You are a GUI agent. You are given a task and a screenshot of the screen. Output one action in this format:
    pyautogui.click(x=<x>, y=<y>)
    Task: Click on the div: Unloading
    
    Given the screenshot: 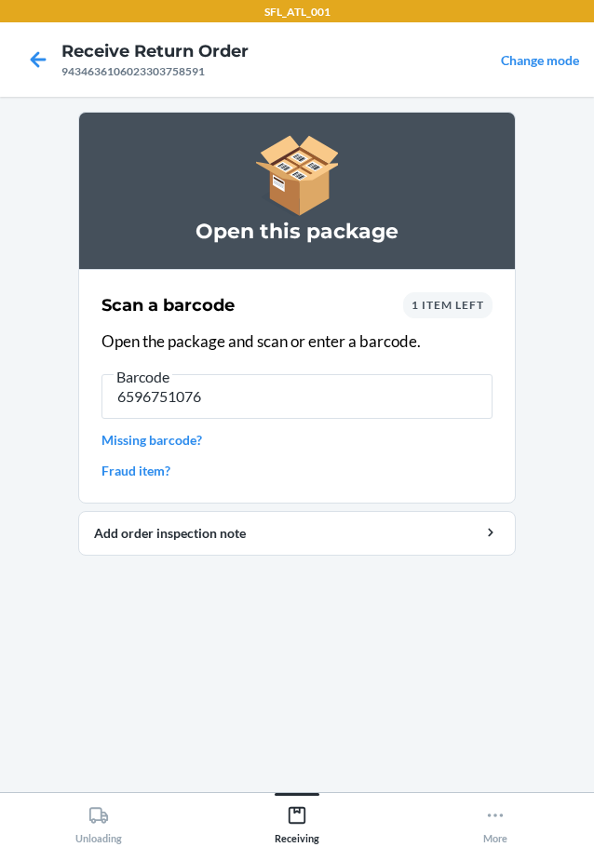 What is the action you would take?
    pyautogui.click(x=99, y=820)
    